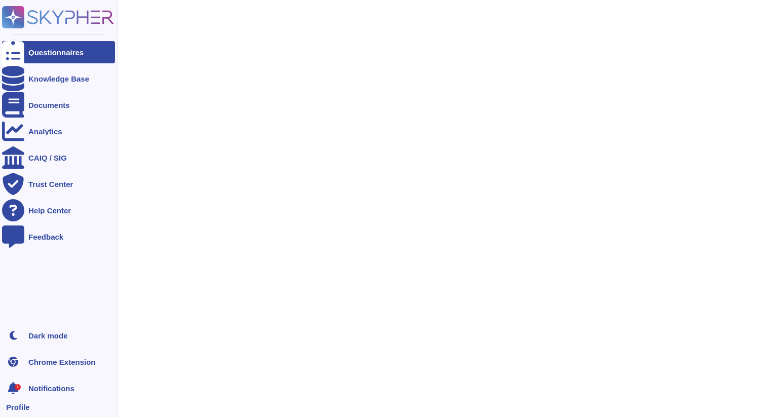 The height and width of the screenshot is (417, 766). I want to click on div: CAIQ / SIG, so click(48, 158).